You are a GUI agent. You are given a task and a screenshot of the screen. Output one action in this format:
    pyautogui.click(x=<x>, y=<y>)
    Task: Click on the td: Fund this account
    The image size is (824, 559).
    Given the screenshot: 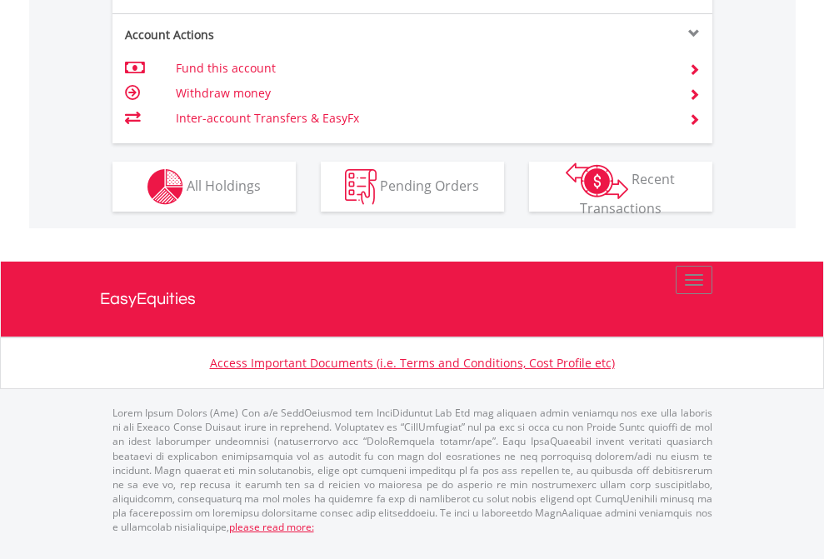 What is the action you would take?
    pyautogui.click(x=421, y=68)
    